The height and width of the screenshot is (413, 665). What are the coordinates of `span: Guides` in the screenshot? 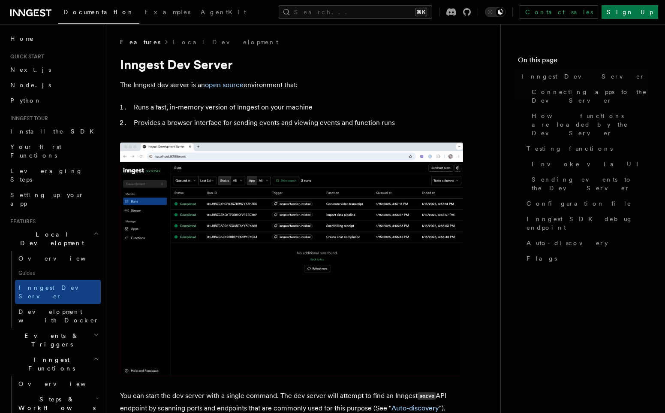 It's located at (58, 273).